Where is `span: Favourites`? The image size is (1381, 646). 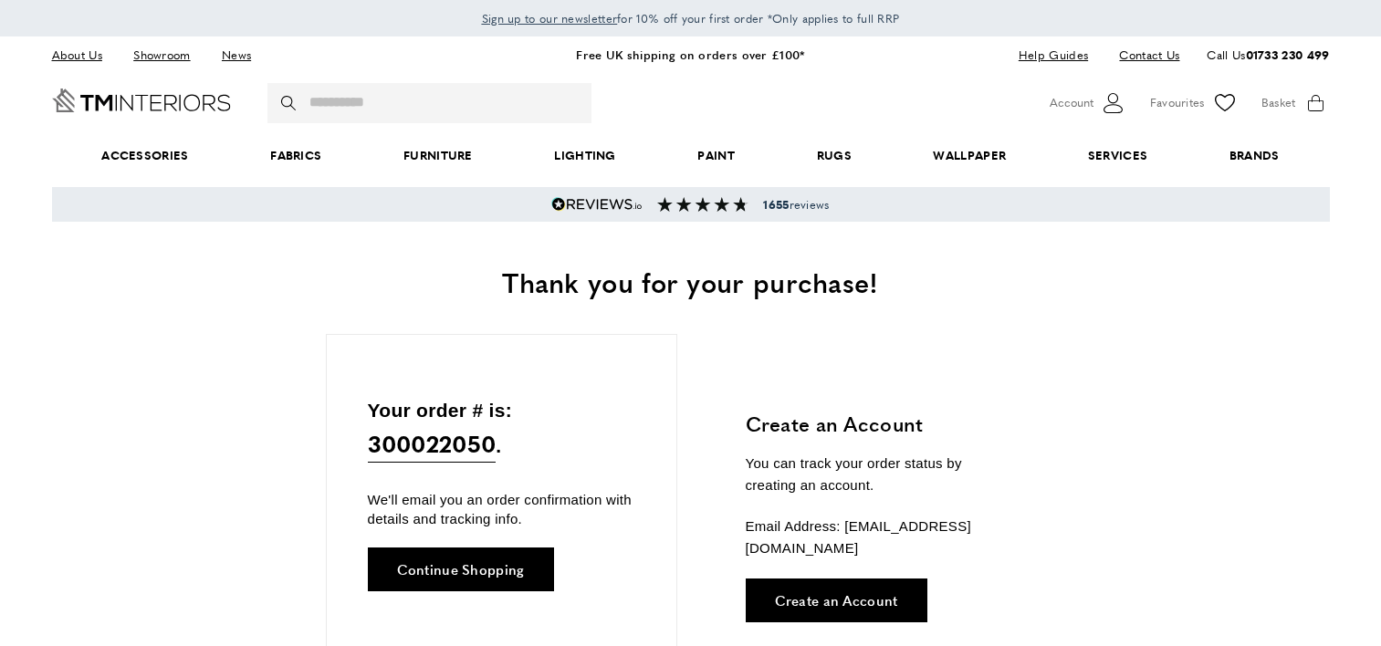
span: Favourites is located at coordinates (1178, 102).